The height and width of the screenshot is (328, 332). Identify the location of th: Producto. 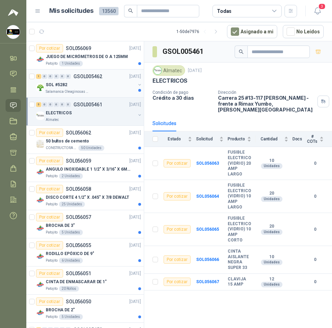
(242, 139).